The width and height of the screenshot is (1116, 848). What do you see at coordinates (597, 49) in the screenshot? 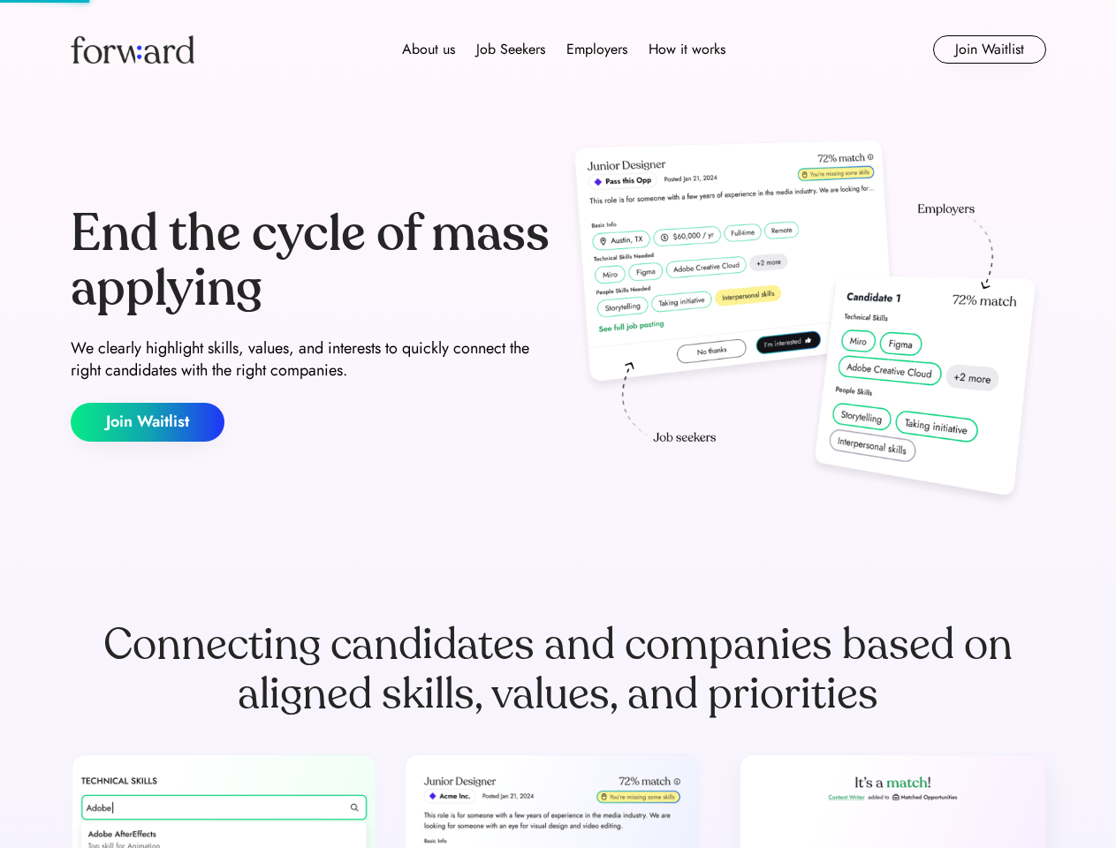
I see `div: Employers` at bounding box center [597, 49].